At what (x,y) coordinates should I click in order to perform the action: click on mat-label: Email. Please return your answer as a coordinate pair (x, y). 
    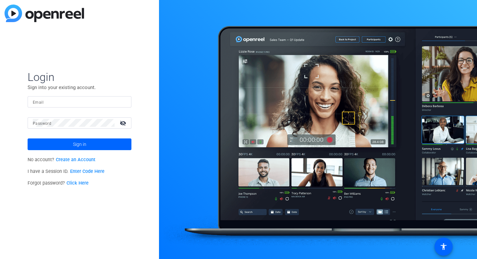
    Looking at the image, I should click on (38, 102).